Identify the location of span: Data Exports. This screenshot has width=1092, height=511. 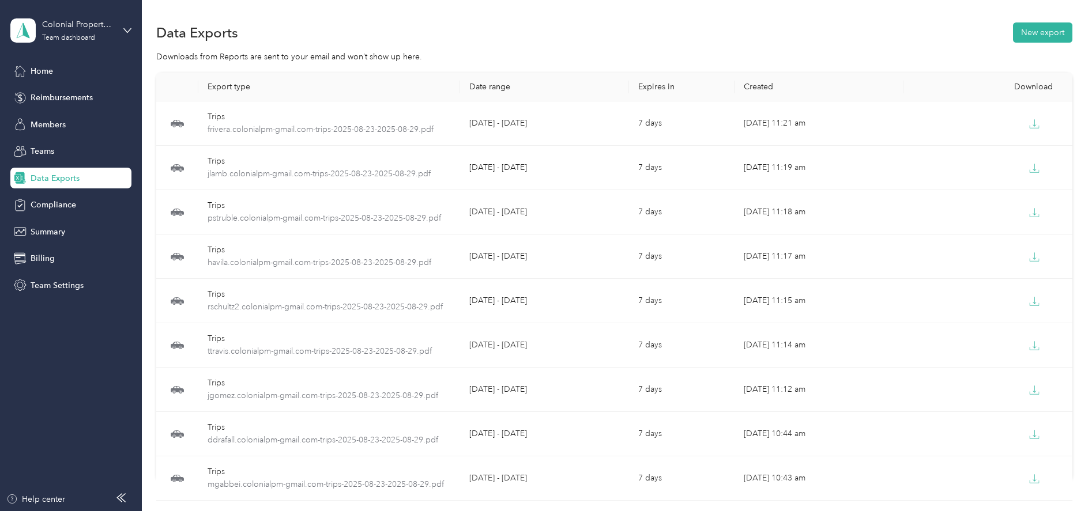
(55, 178).